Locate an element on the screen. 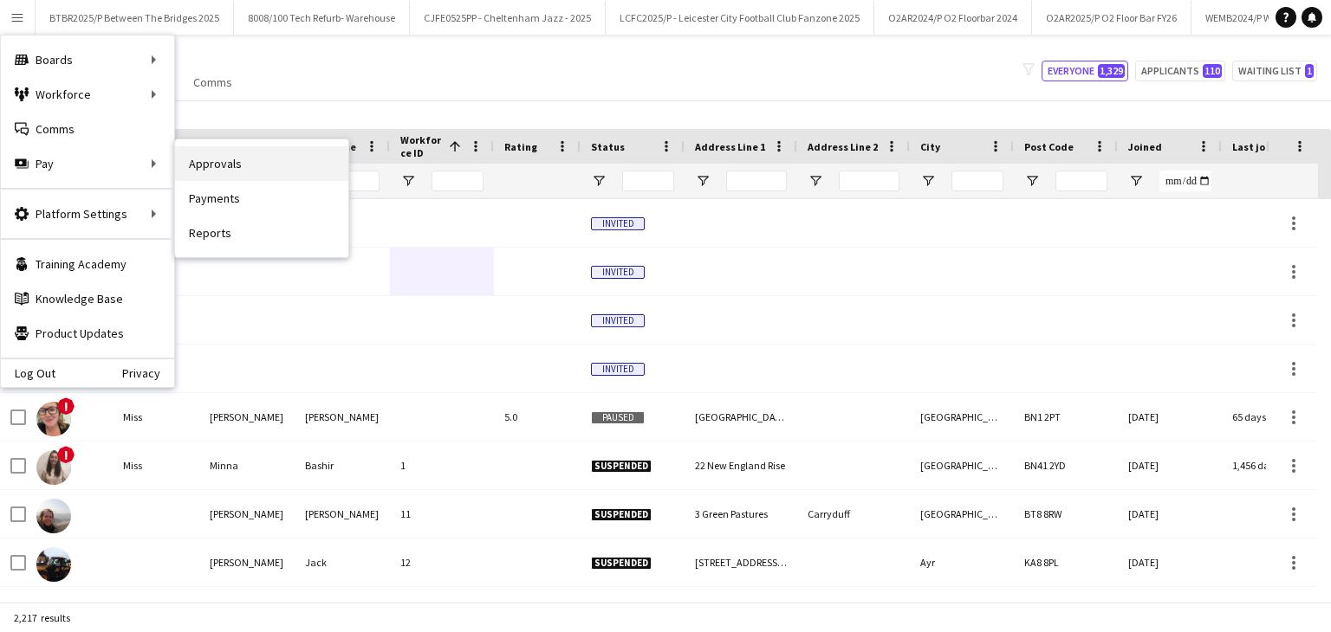  div: Boards is located at coordinates (87, 60).